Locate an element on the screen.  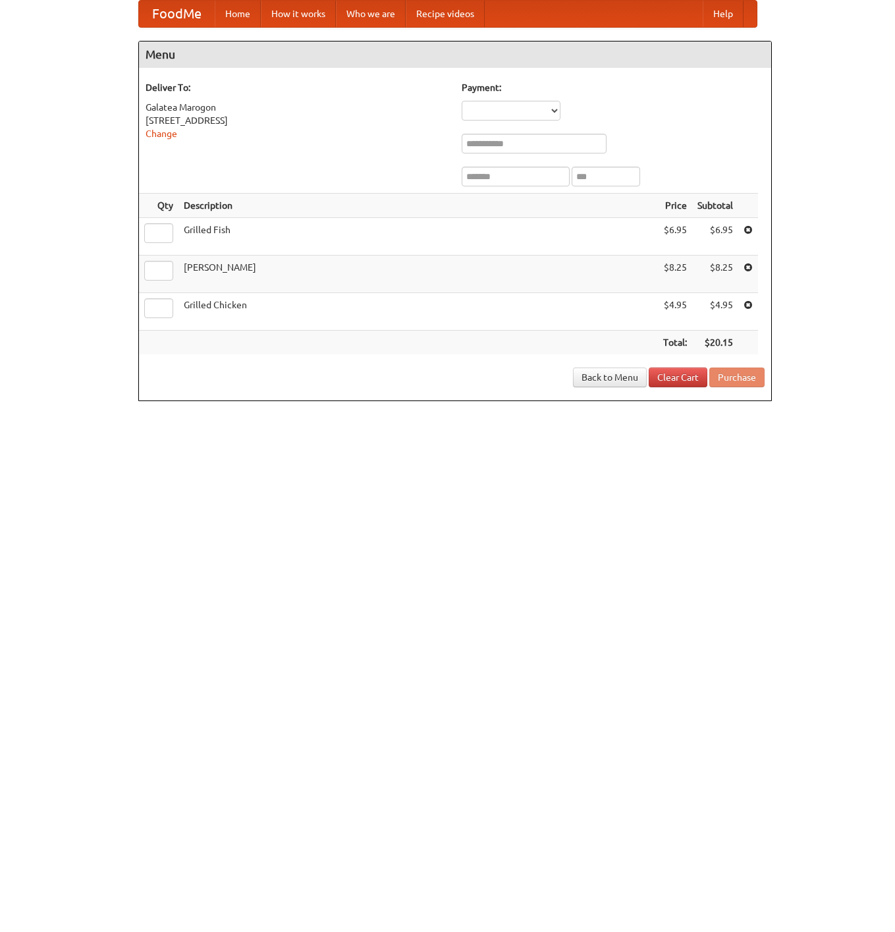
th: Price is located at coordinates (675, 205).